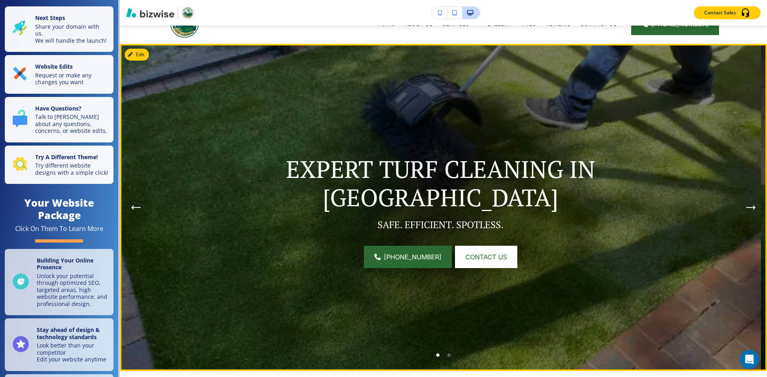  I want to click on div: Next Slide, so click(751, 208).